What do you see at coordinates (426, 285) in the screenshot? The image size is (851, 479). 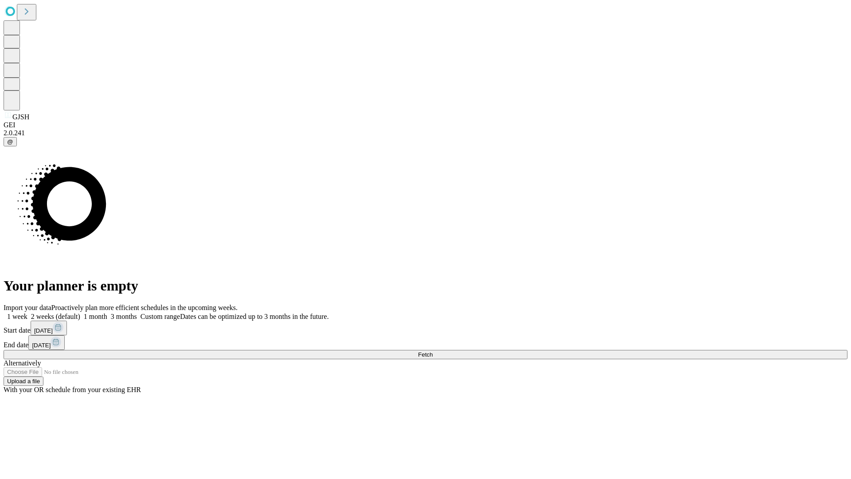 I see `h1: Your planner is empty` at bounding box center [426, 285].